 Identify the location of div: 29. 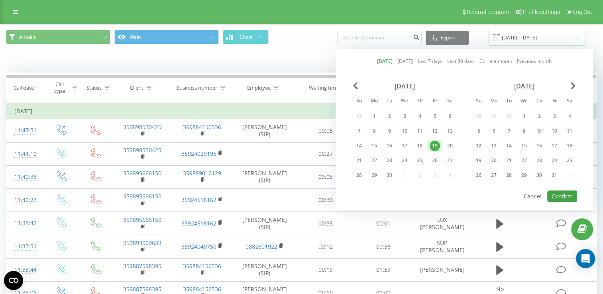
(524, 175).